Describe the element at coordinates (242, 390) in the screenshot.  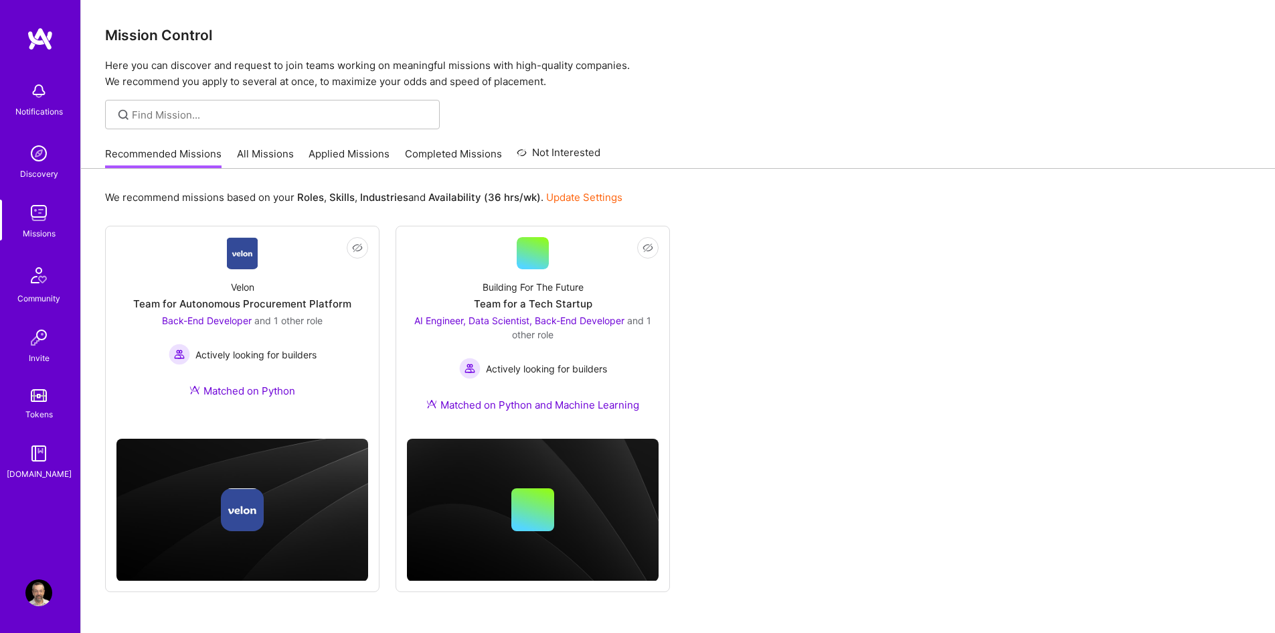
I see `div: Matched on Python` at that location.